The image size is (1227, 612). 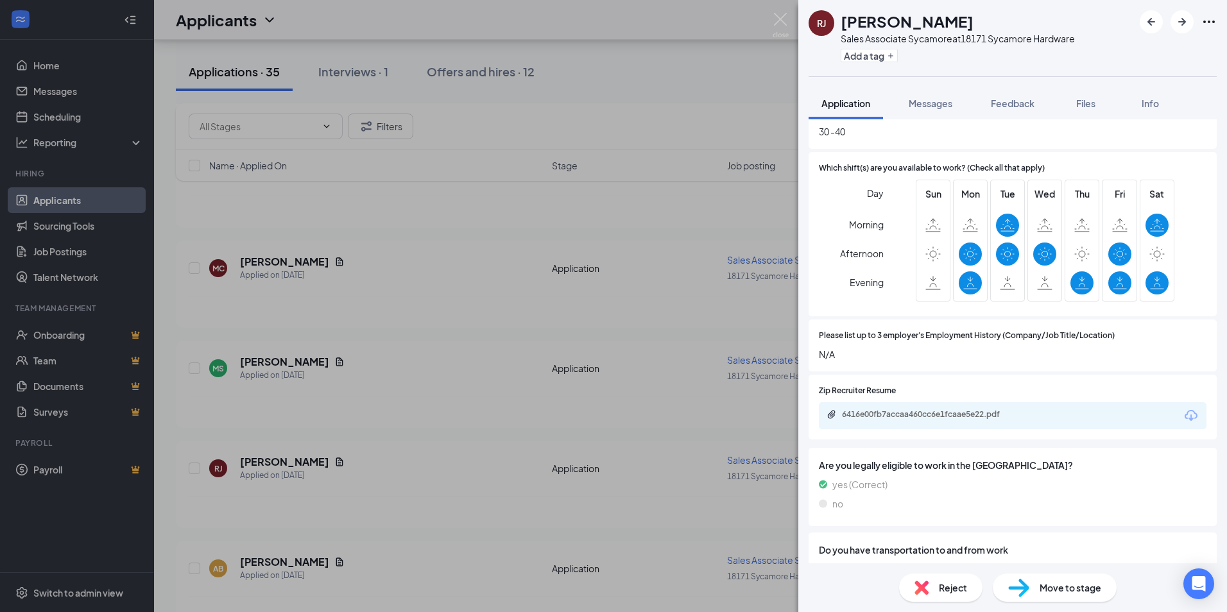 What do you see at coordinates (866, 225) in the screenshot?
I see `span: Morning` at bounding box center [866, 225].